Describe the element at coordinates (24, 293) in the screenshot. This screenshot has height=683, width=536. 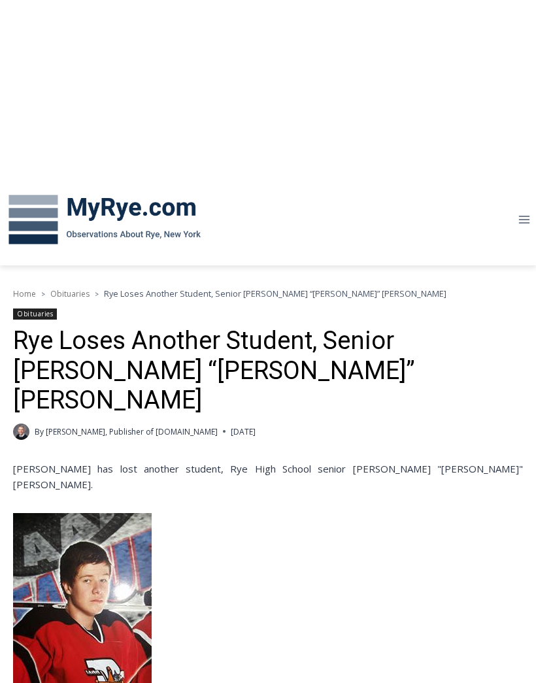
I see `span: Home` at that location.